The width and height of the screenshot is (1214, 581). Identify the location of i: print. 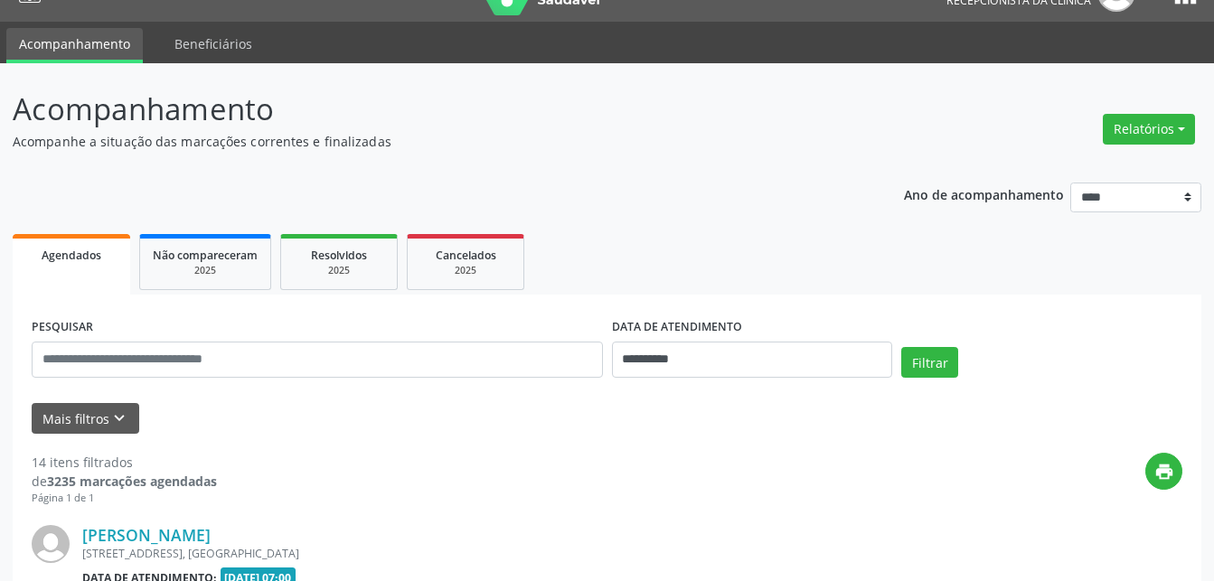
(1164, 472).